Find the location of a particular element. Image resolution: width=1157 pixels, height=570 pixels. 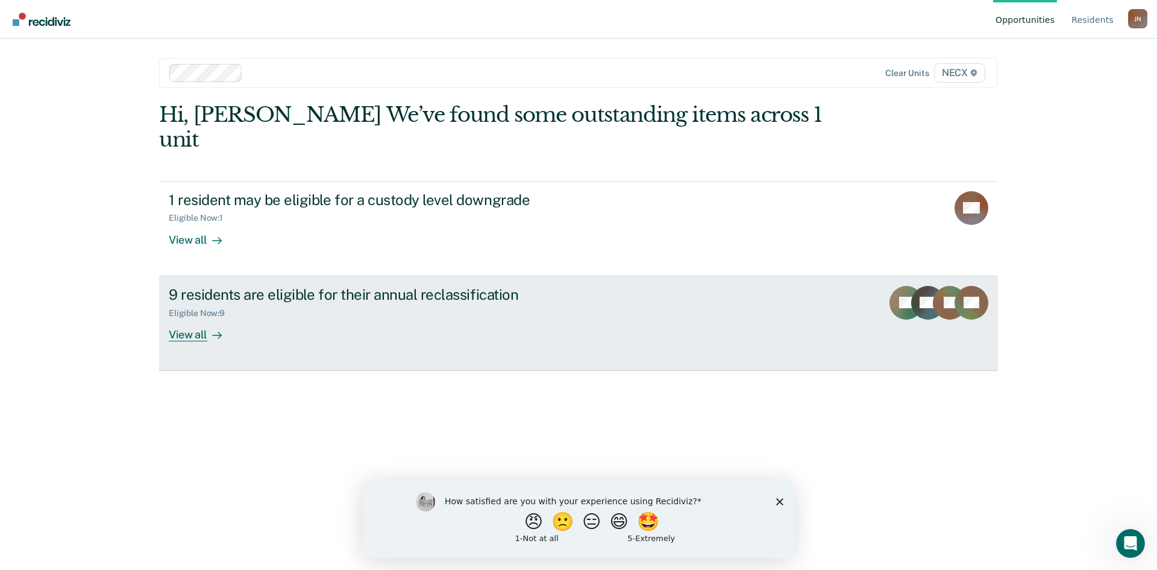

div: Close survey is located at coordinates (417, 22).